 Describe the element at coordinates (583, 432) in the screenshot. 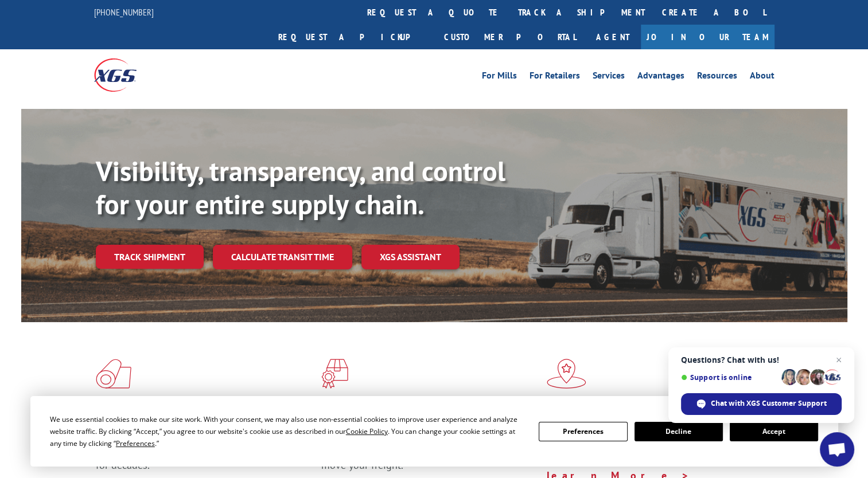

I see `button: Preferences` at that location.